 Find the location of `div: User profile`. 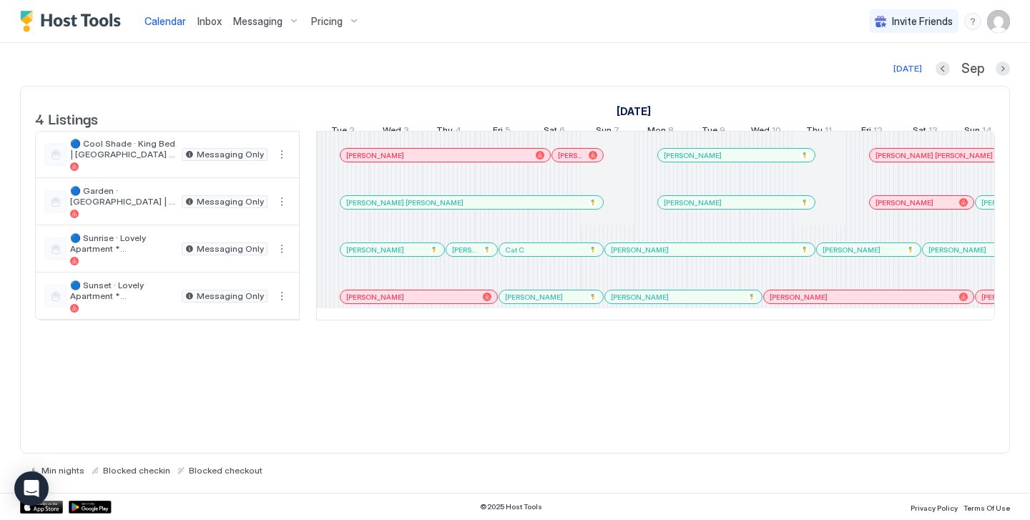

div: User profile is located at coordinates (998, 21).